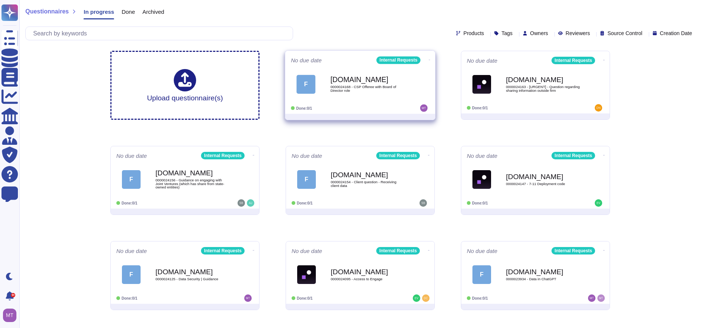 The image size is (701, 328). I want to click on input: Search by keywords, so click(161, 33).